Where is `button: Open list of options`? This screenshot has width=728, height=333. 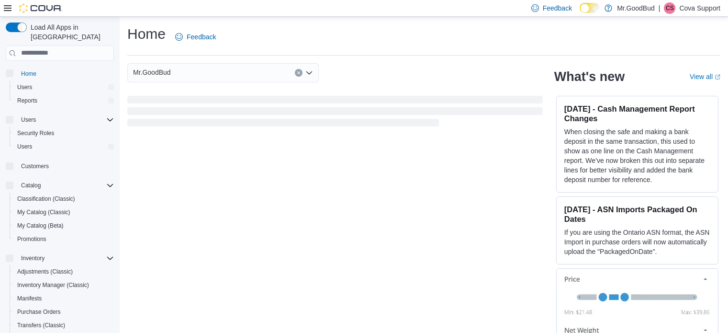 button: Open list of options is located at coordinates (309, 73).